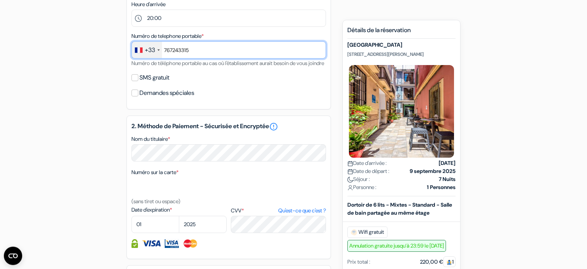 Image resolution: width=587 pixels, height=269 pixels. What do you see at coordinates (148, 4) in the screenshot?
I see `label: Heure d'arrivée` at bounding box center [148, 4].